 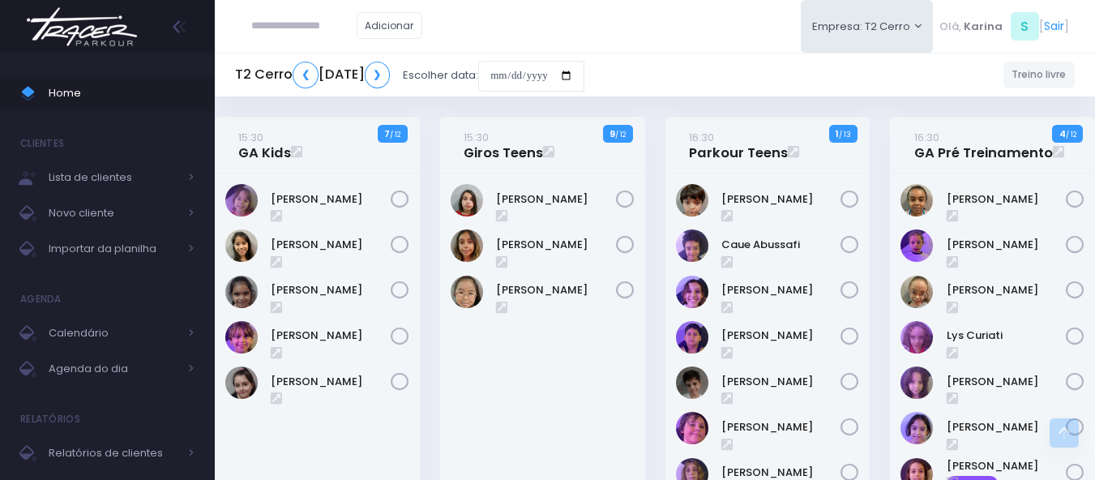 I want to click on span: Calendário, so click(x=113, y=333).